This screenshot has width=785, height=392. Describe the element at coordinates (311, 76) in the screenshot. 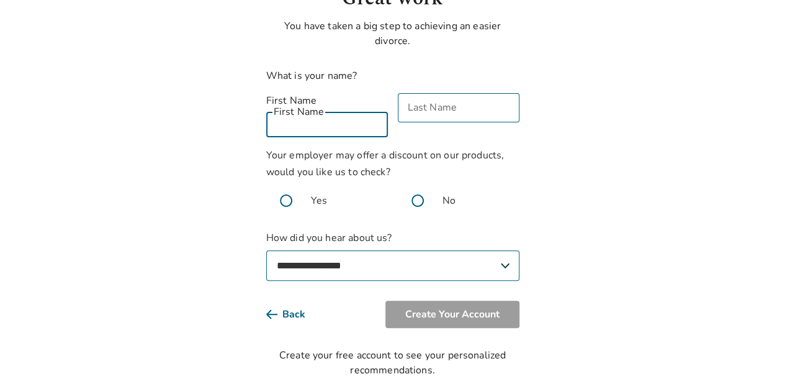

I see `label: What is your name?` at that location.